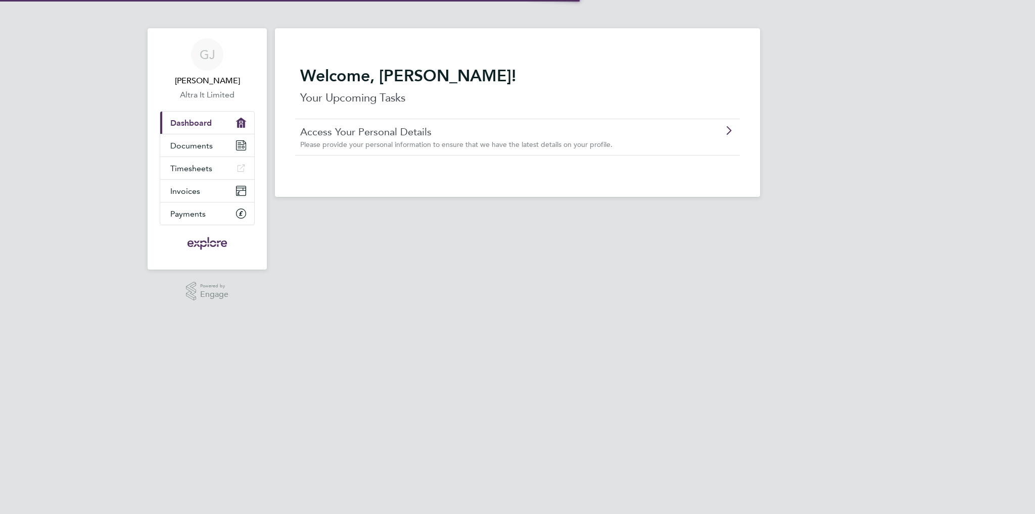 This screenshot has width=1035, height=514. What do you see at coordinates (207, 243) in the screenshot?
I see `a: Go to home page` at bounding box center [207, 243].